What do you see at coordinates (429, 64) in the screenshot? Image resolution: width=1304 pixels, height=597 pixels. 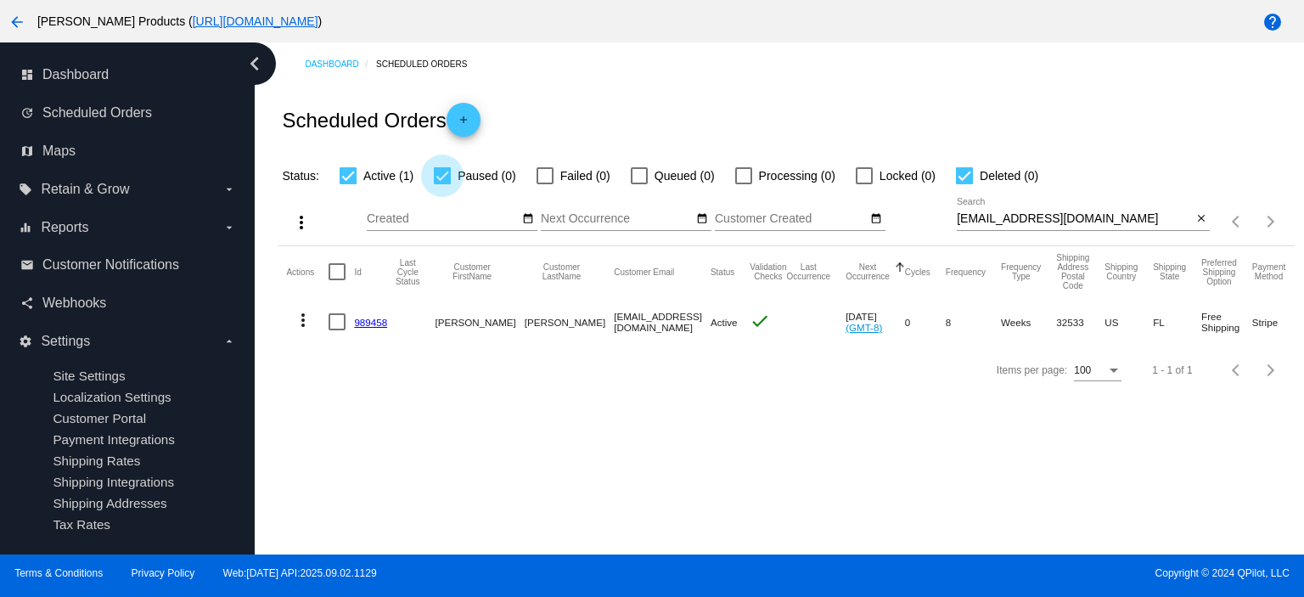 I see `a: Scheduled Orders` at bounding box center [429, 64].